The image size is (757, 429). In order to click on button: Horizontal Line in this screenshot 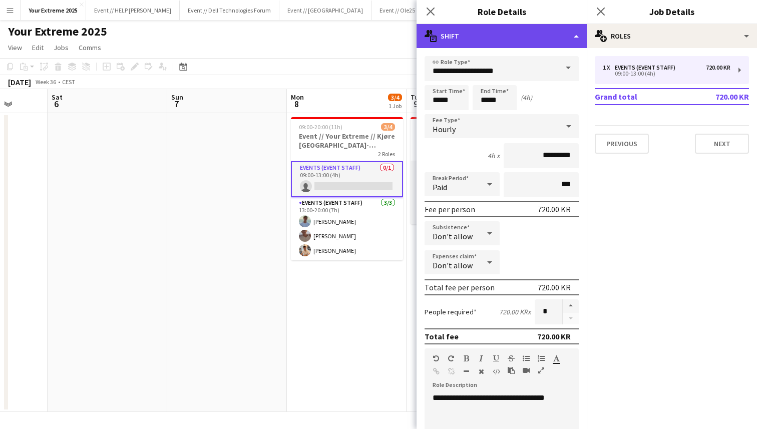, I will do `click(466, 371)`.